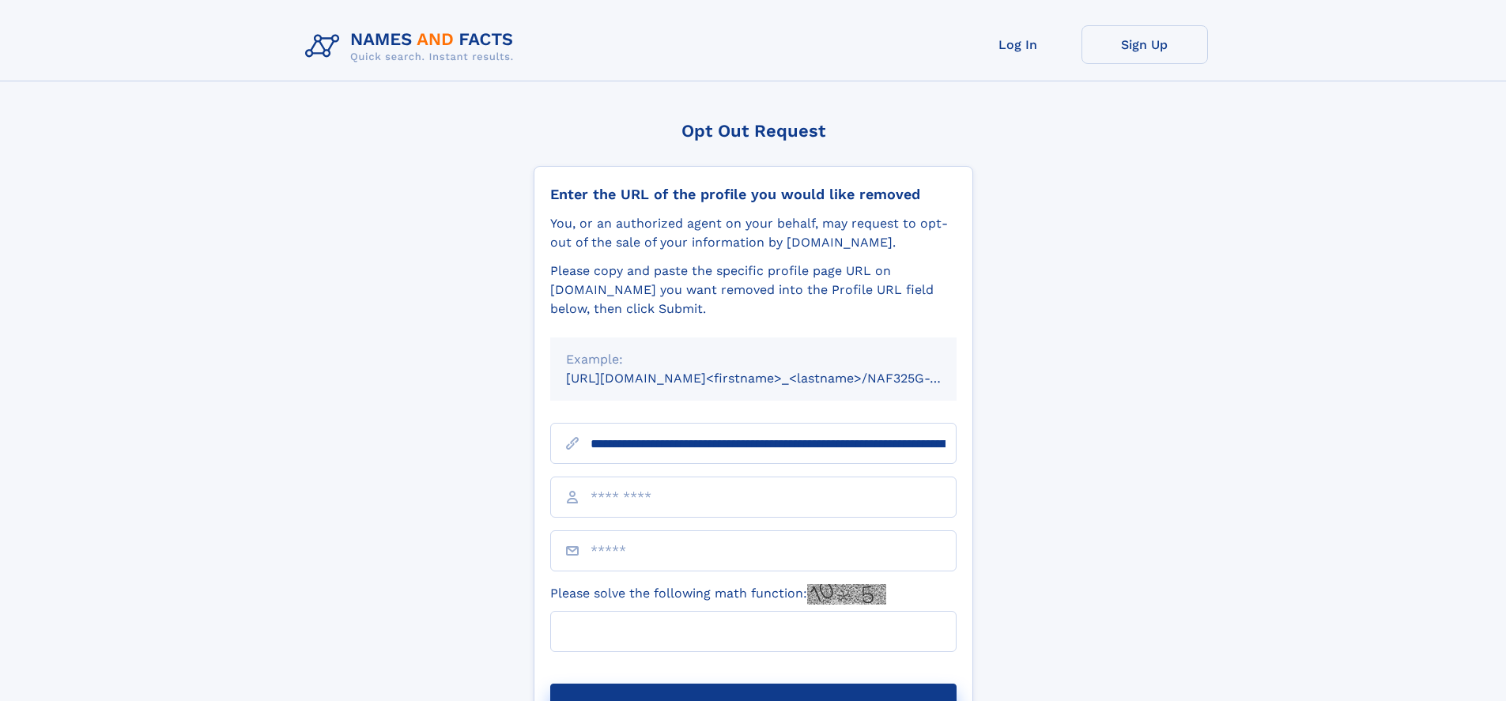  I want to click on div: You, or an authorized agent on your behalf, may request to opt-out of the sale of your informatio..., so click(753, 233).